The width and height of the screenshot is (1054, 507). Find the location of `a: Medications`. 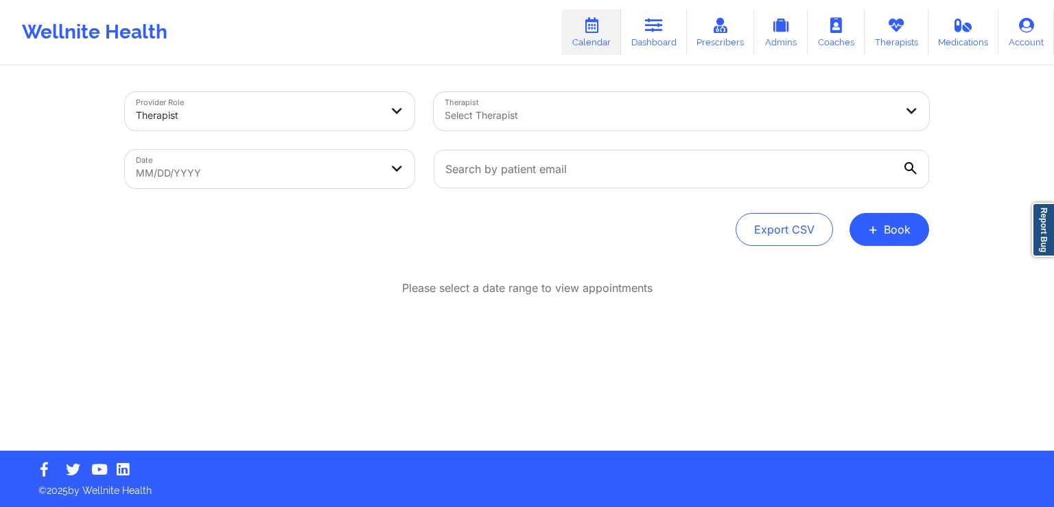

a: Medications is located at coordinates (964, 32).